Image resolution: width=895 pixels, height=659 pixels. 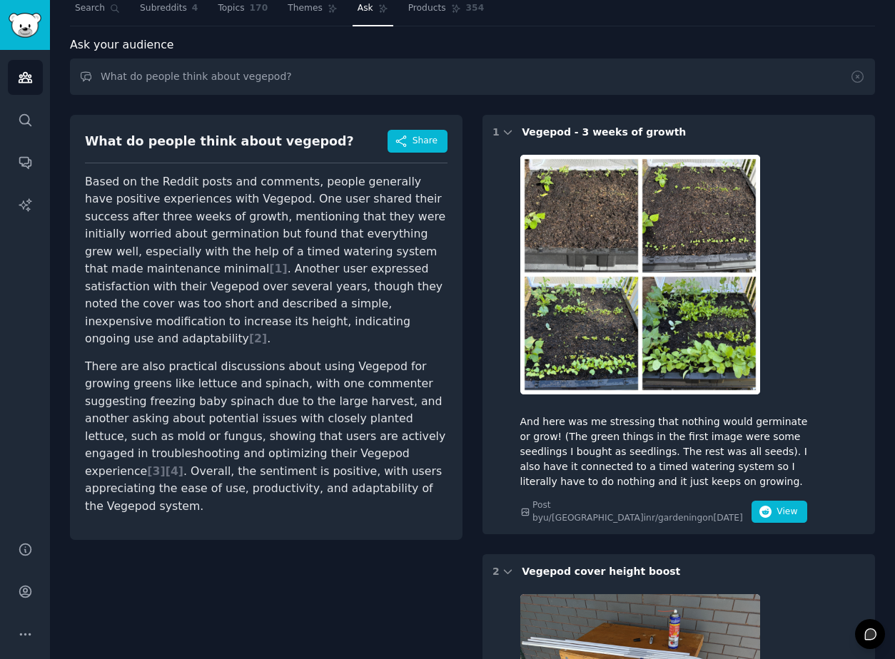 What do you see at coordinates (174, 471) in the screenshot?
I see `span: [ 4 ]` at bounding box center [174, 471].